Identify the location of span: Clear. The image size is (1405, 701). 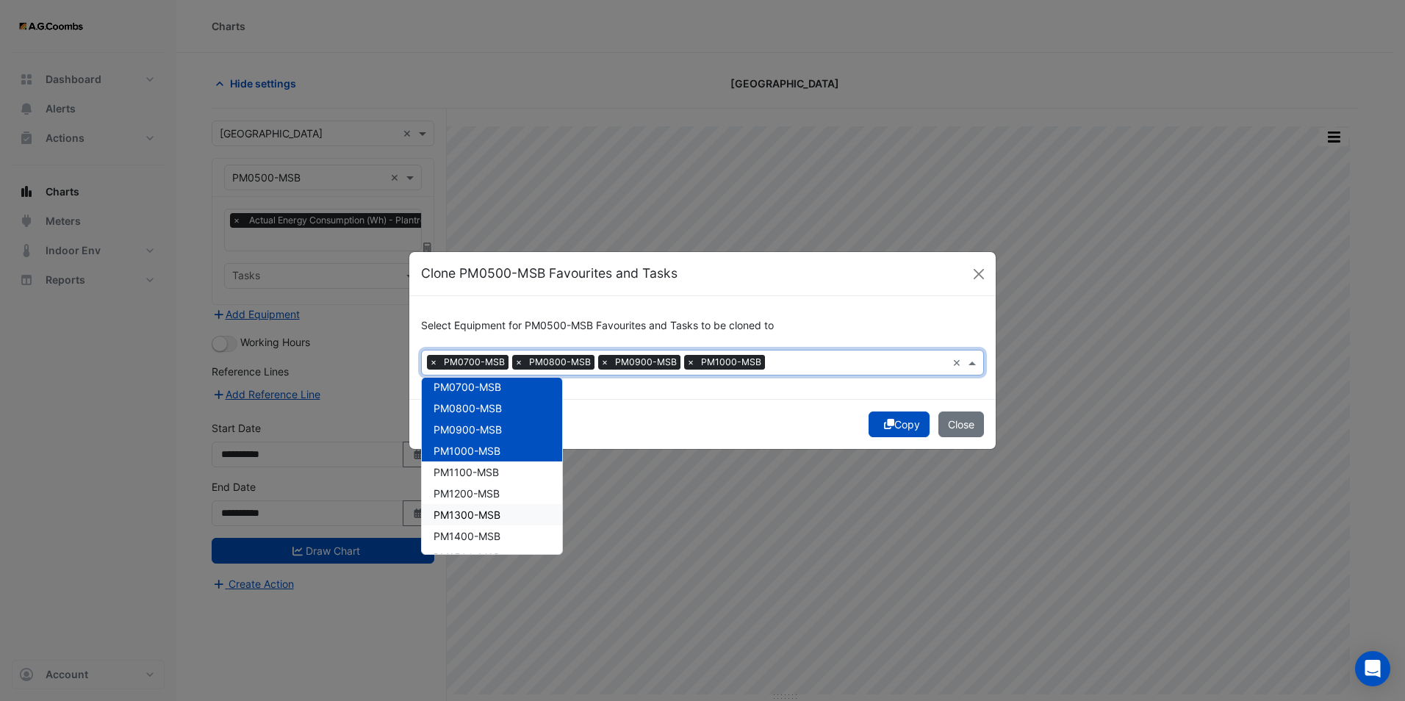
(958, 362).